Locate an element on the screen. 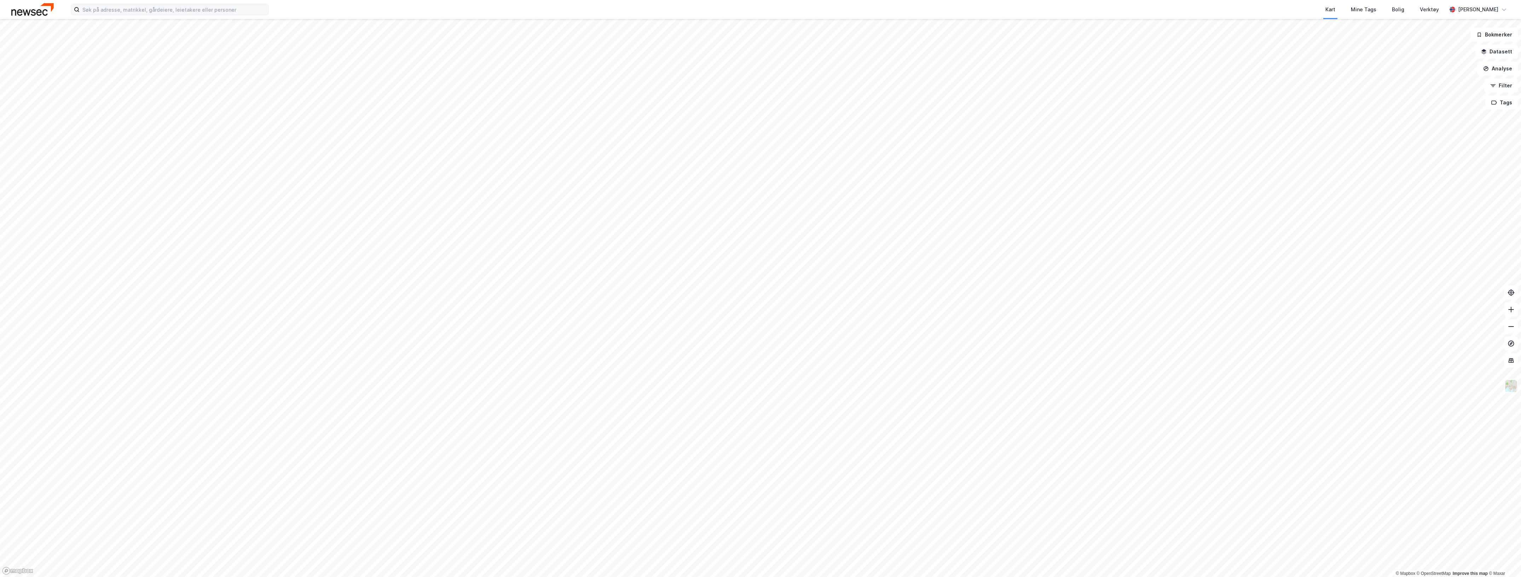 This screenshot has height=577, width=1521. div: Mine Tags is located at coordinates (1364, 10).